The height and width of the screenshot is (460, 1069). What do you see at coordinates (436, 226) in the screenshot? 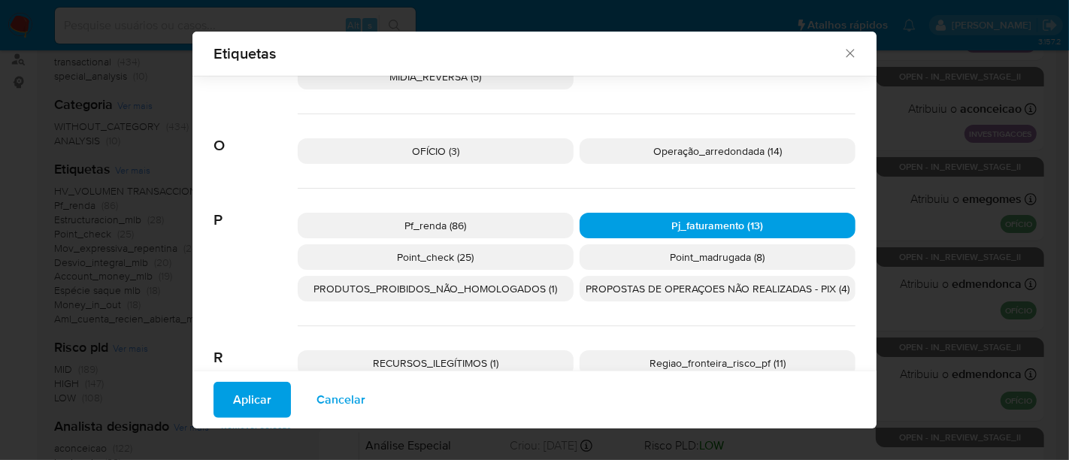
I see `span: Pf_renda (86)` at bounding box center [436, 226].